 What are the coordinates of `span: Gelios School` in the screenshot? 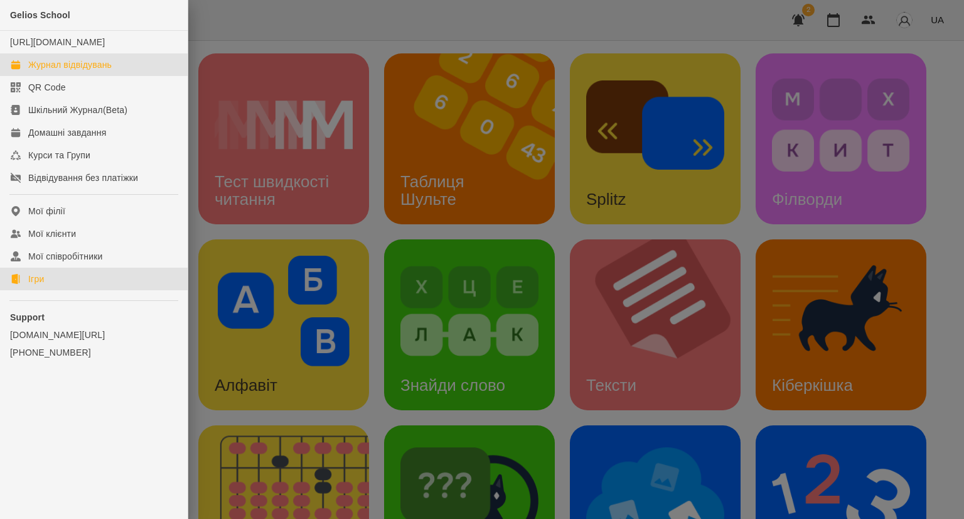 It's located at (40, 15).